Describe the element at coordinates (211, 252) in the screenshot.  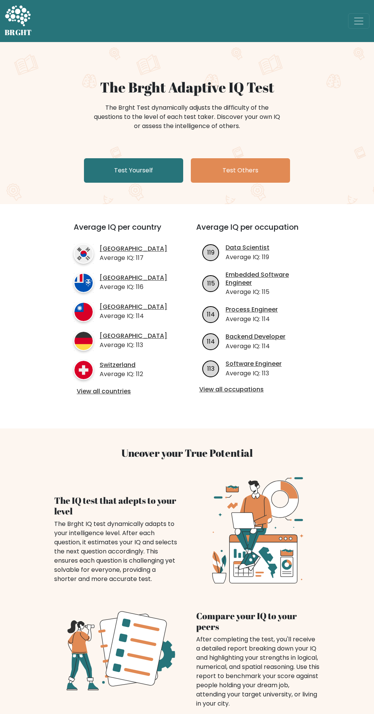
I see `text: 119` at that location.